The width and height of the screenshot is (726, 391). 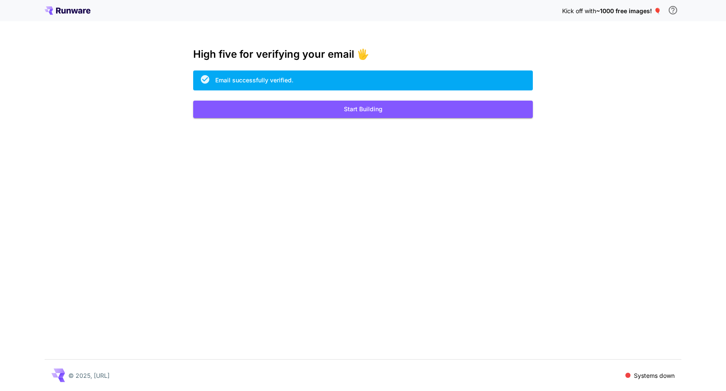 I want to click on button: Start Building, so click(x=363, y=109).